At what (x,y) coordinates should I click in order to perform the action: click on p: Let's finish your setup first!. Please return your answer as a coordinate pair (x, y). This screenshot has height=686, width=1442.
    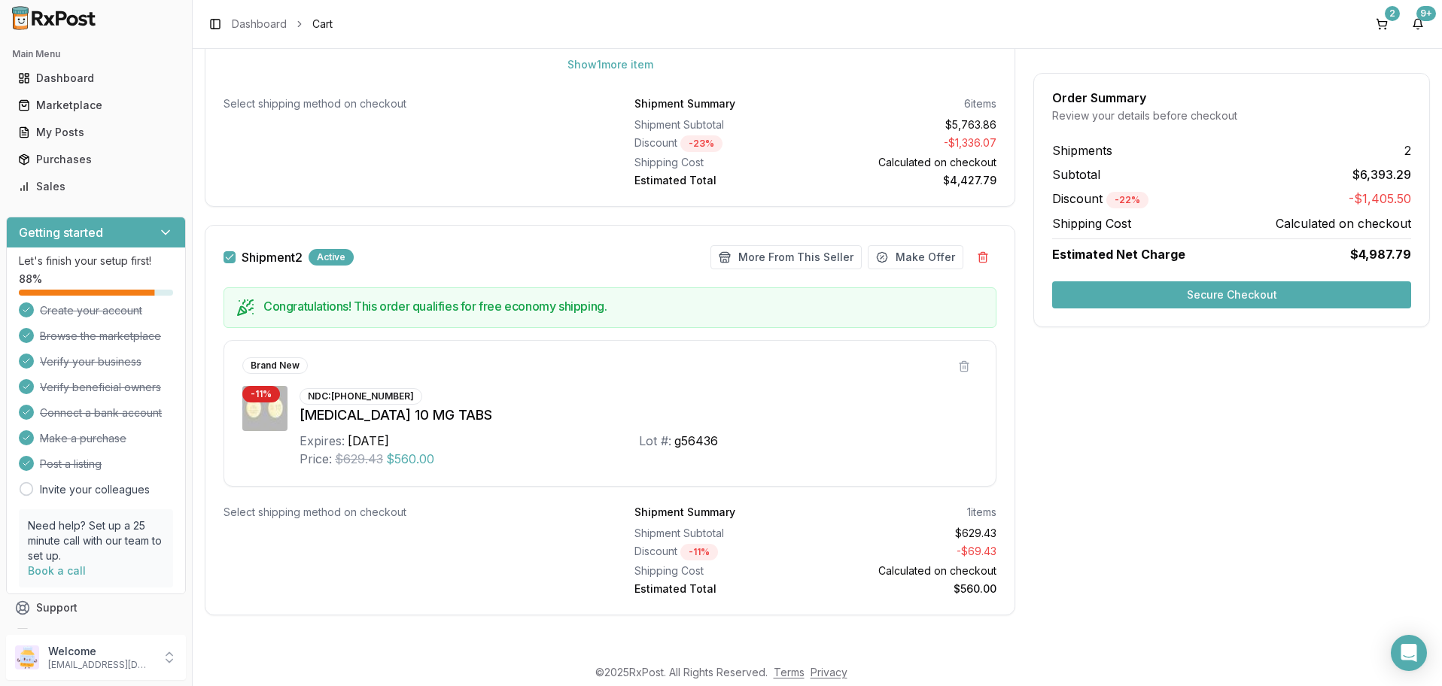
    Looking at the image, I should click on (96, 261).